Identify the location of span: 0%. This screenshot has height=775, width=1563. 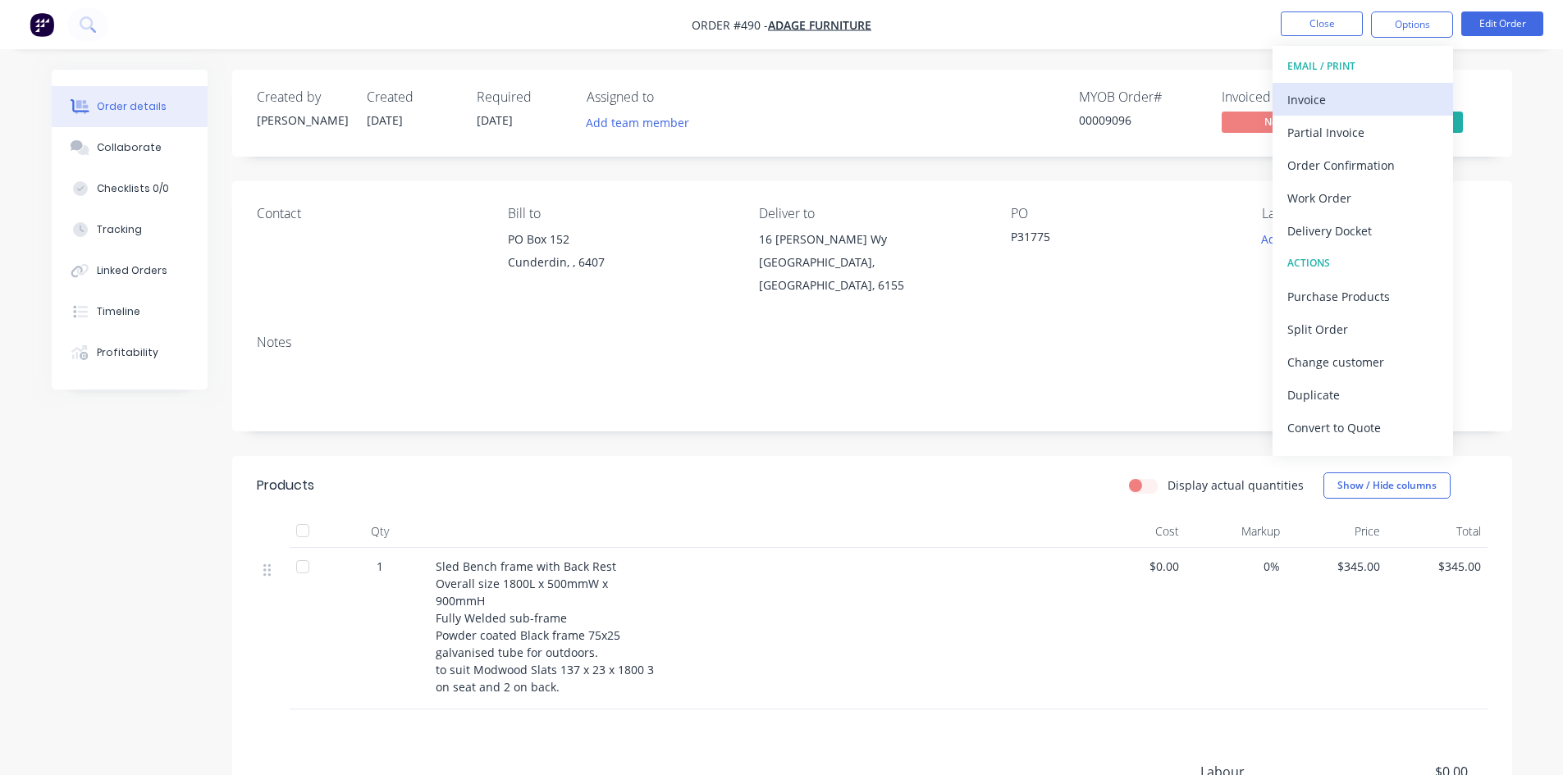
(1236, 566).